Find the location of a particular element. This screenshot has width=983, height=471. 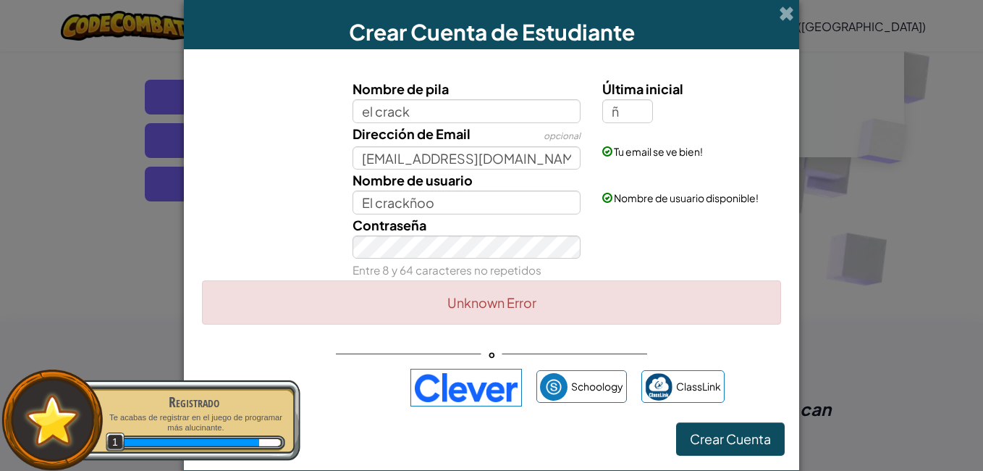

span: ClassLink is located at coordinates (699, 386).